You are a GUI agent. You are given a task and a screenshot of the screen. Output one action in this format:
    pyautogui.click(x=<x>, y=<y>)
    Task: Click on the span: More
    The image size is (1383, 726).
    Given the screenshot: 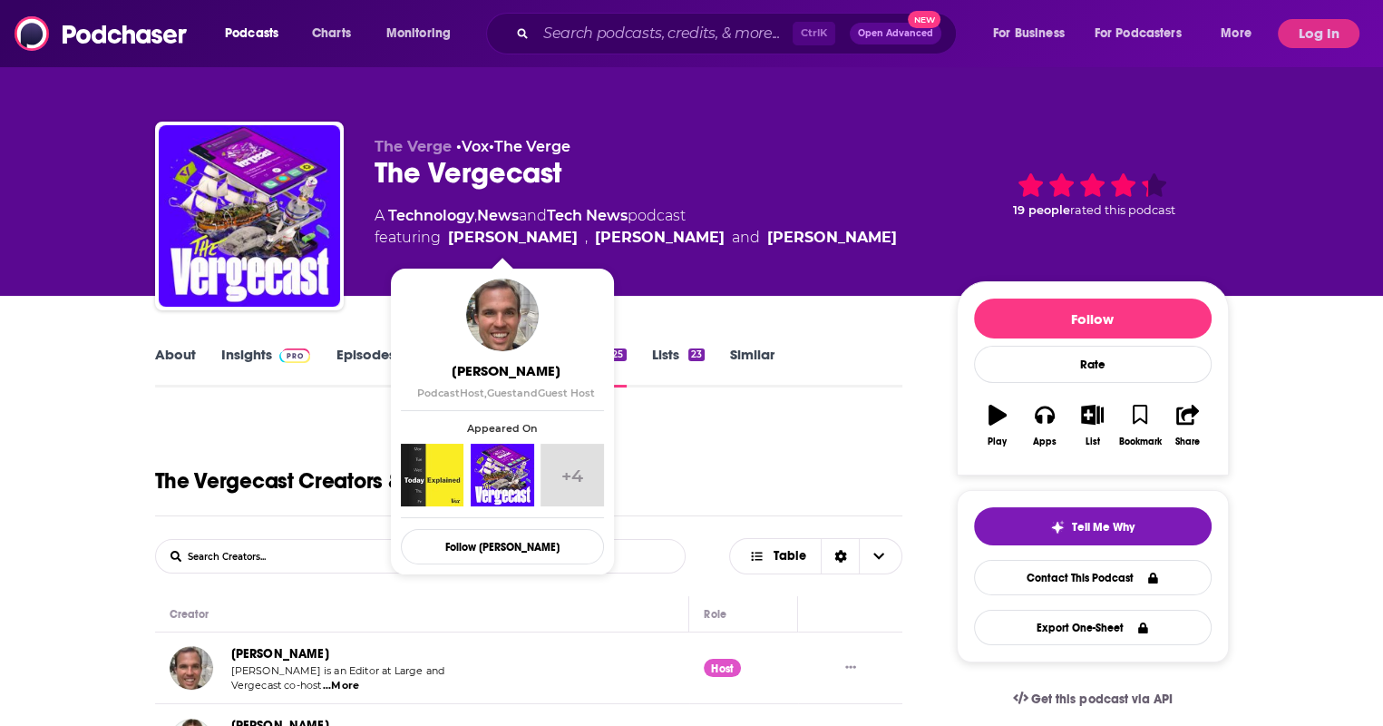 What is the action you would take?
    pyautogui.click(x=1236, y=34)
    